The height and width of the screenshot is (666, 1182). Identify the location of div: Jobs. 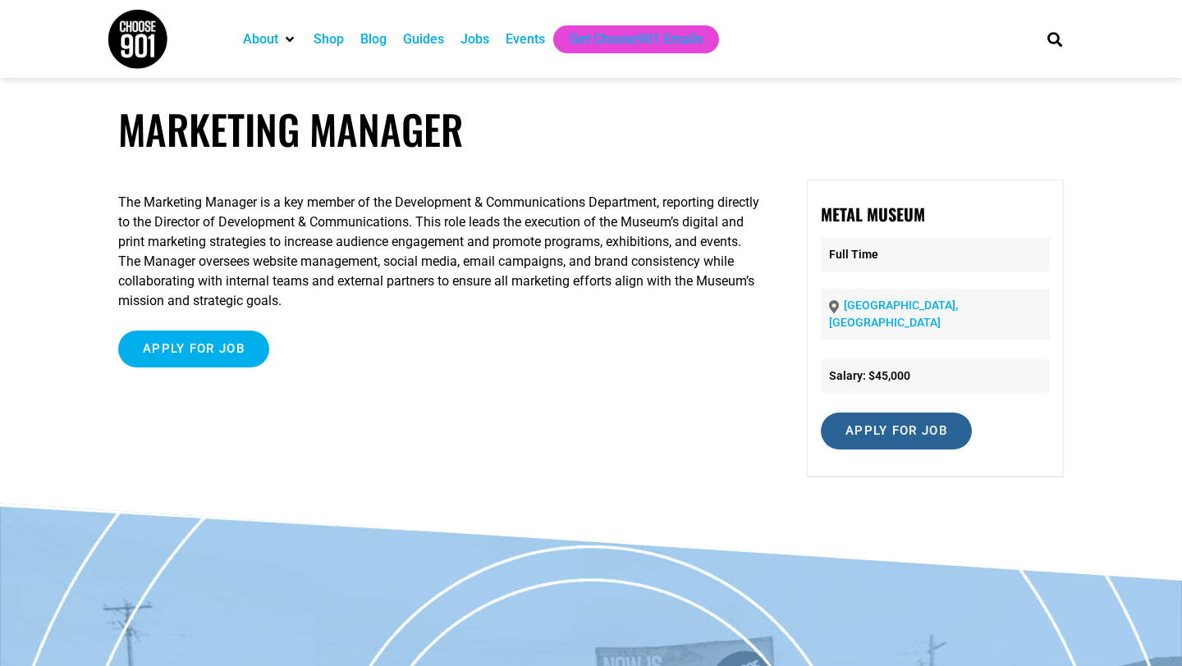
(474, 39).